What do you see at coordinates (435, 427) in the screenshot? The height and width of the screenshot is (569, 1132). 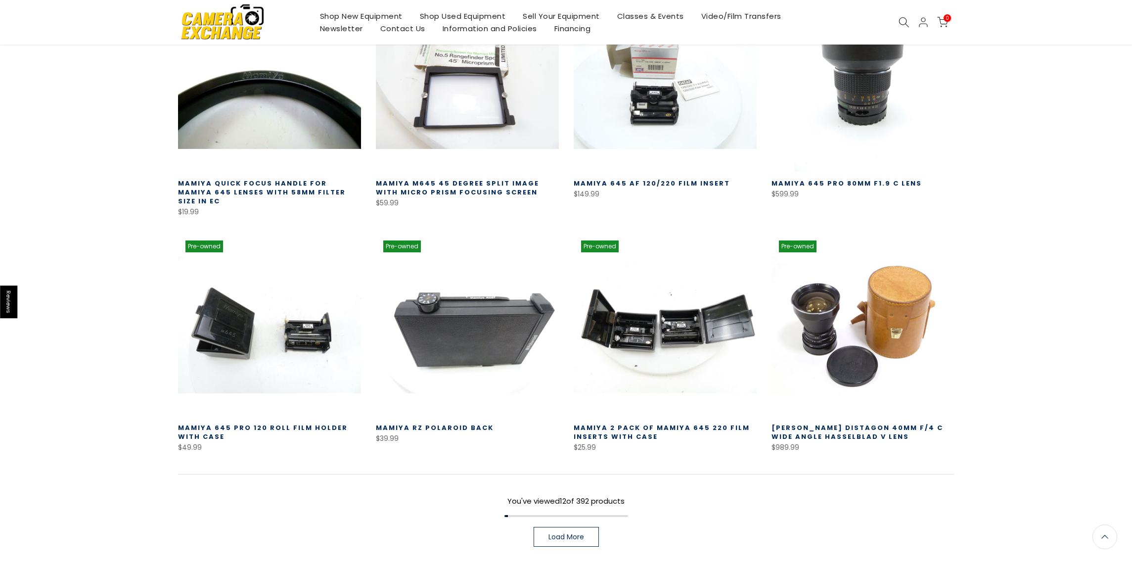 I see `a: Mamiya RZ Polaroid Back` at bounding box center [435, 427].